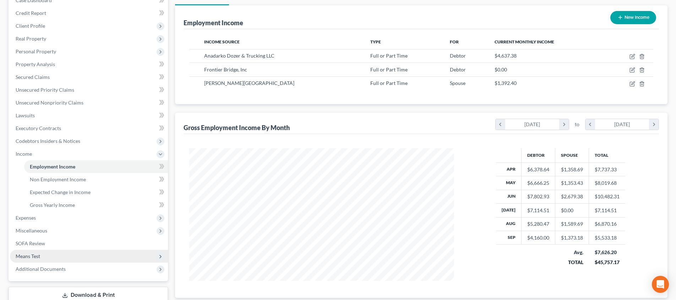  Describe the element at coordinates (539, 224) in the screenshot. I see `div: $5,280.47` at that location.